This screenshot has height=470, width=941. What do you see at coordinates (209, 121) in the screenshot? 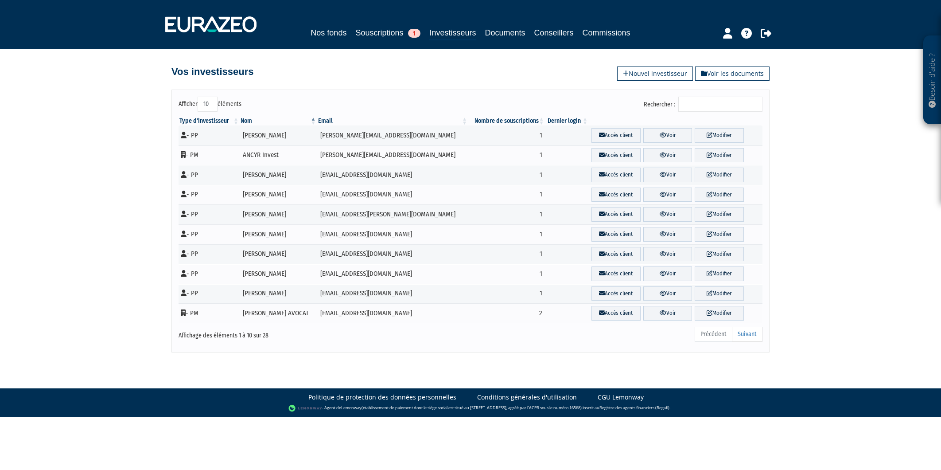
I see `th: Type d'investisseur : activer pour trier la colonne par ordre croissant` at bounding box center [209, 121].